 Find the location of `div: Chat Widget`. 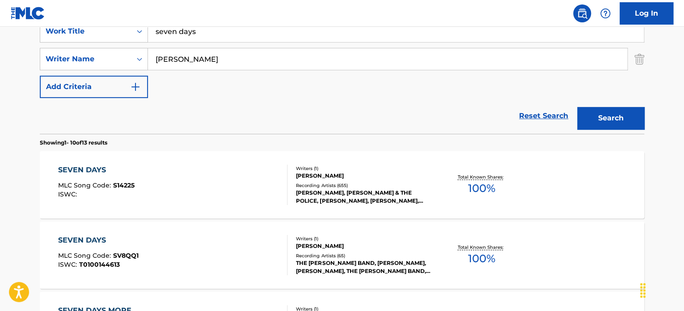

div: Chat Widget is located at coordinates (662, 289).